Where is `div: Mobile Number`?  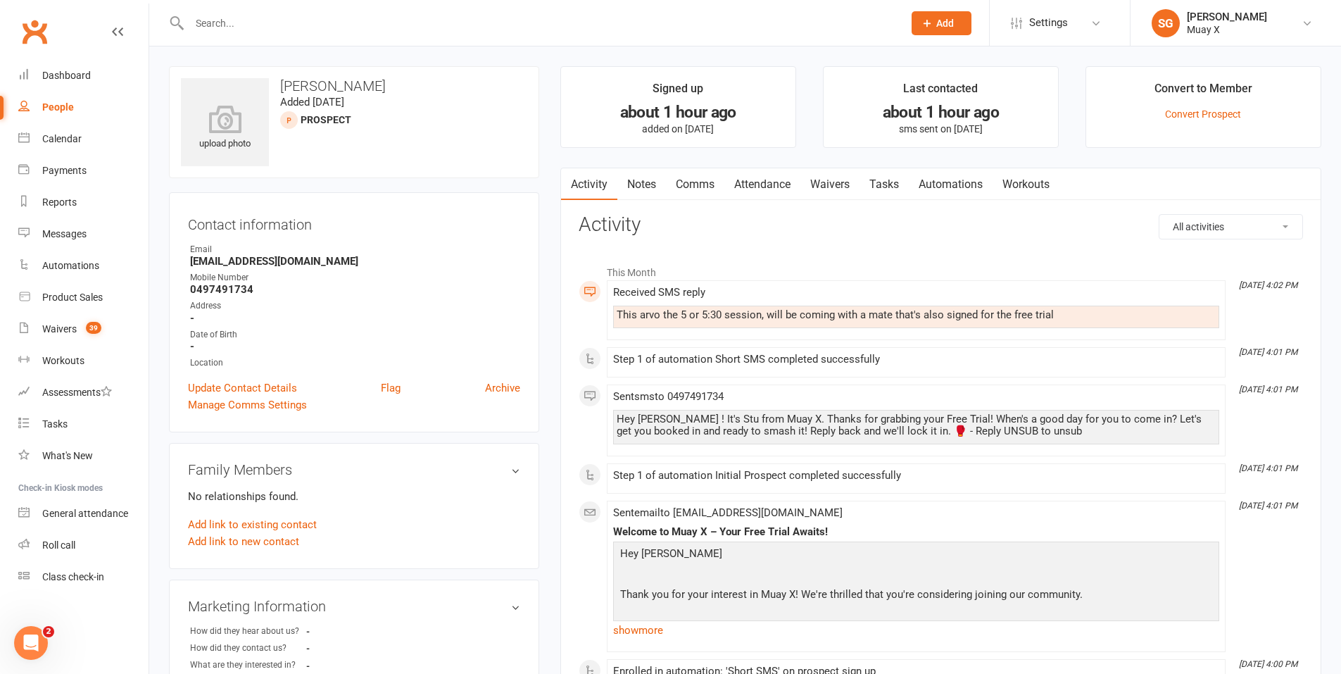
div: Mobile Number is located at coordinates (355, 277).